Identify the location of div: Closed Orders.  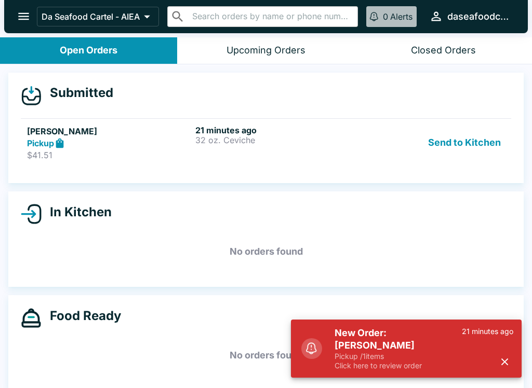
(443, 50).